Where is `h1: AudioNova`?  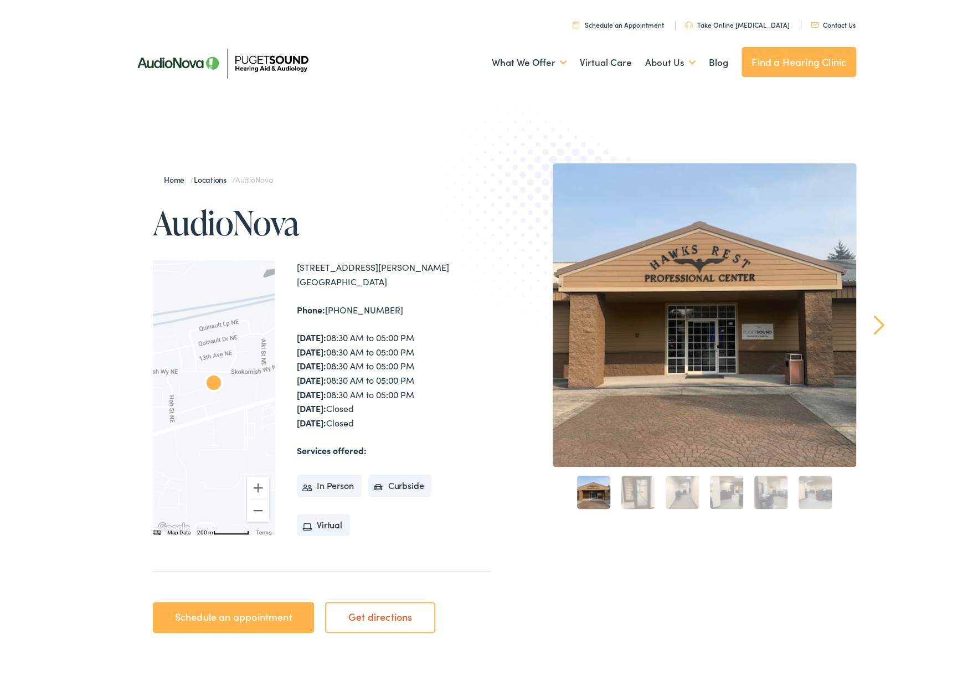 h1: AudioNova is located at coordinates (322, 220).